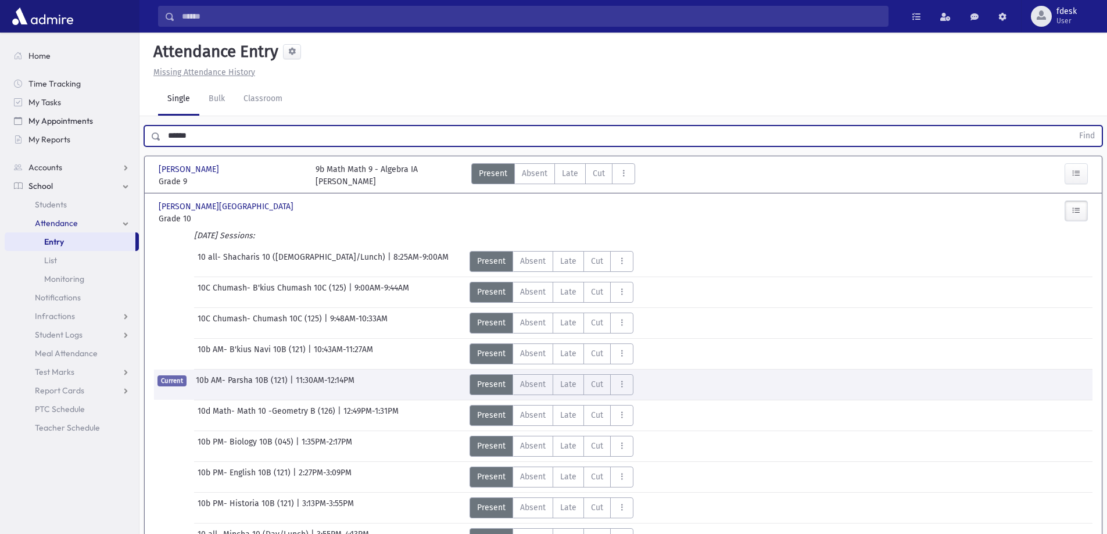 The height and width of the screenshot is (534, 1107). Describe the element at coordinates (60, 121) in the screenshot. I see `span: My Appointments` at that location.